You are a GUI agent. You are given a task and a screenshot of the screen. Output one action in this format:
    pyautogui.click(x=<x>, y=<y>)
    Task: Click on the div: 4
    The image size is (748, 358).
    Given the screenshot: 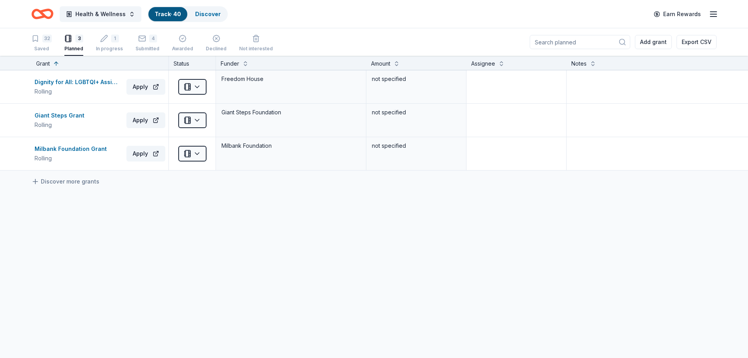 What is the action you would take?
    pyautogui.click(x=153, y=38)
    